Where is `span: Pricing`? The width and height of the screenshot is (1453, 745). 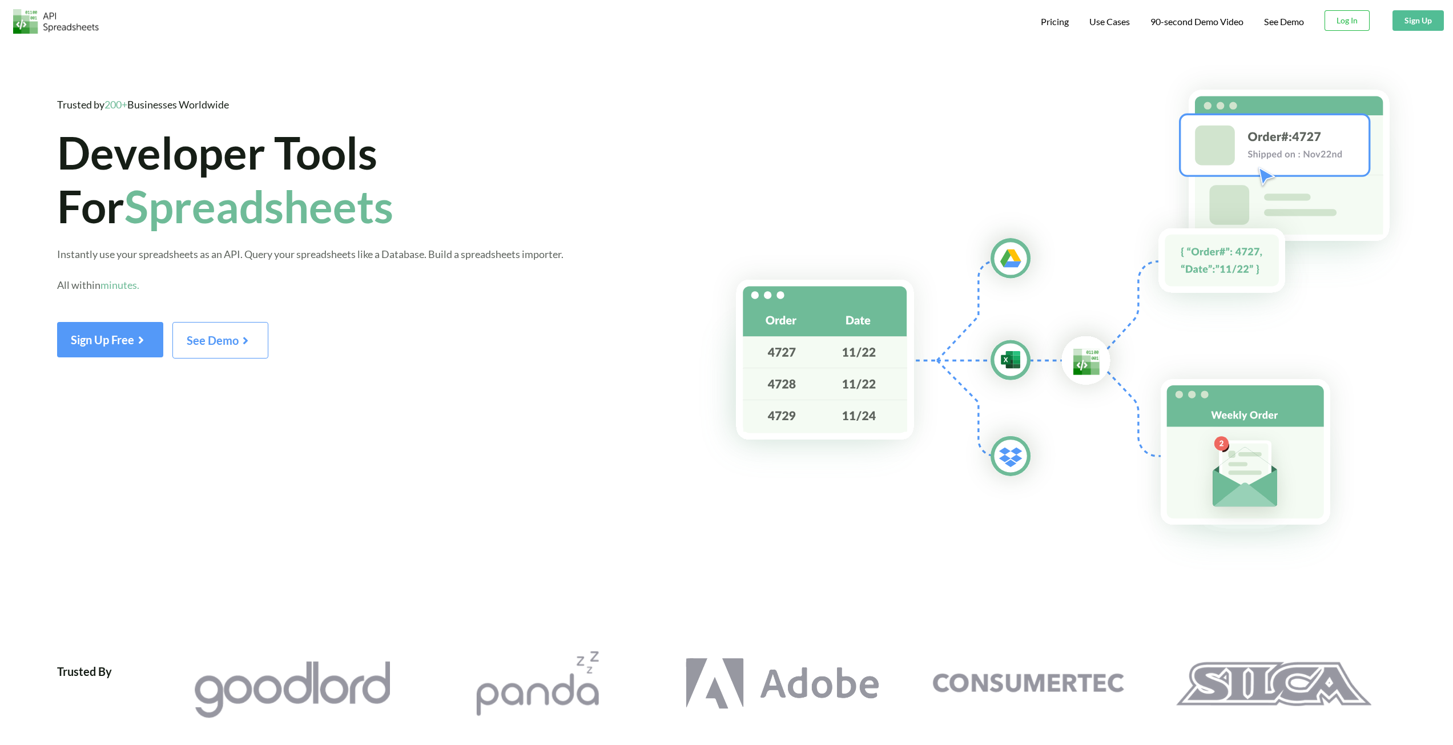
span: Pricing is located at coordinates (1054, 21).